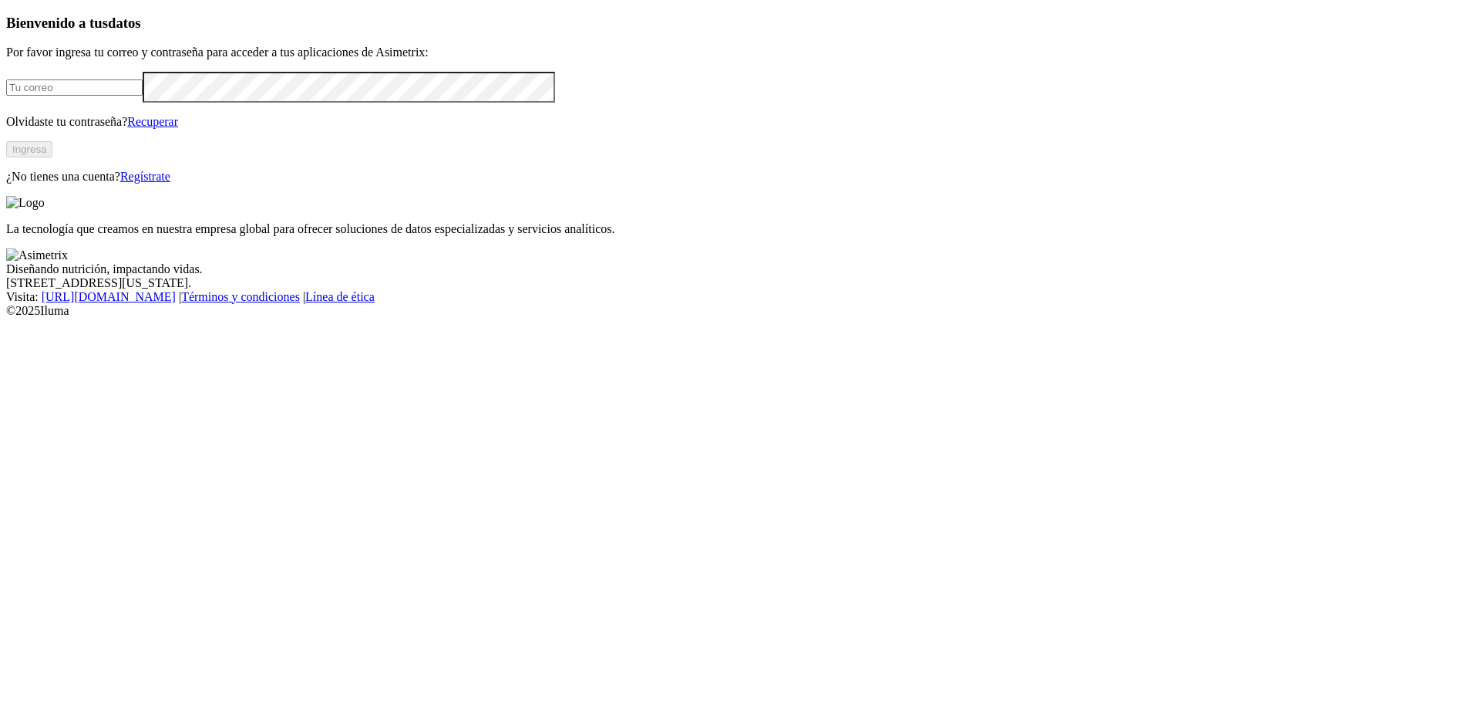  What do you see at coordinates (737, 297) in the screenshot?
I see `div: Visita : | |` at bounding box center [737, 297].